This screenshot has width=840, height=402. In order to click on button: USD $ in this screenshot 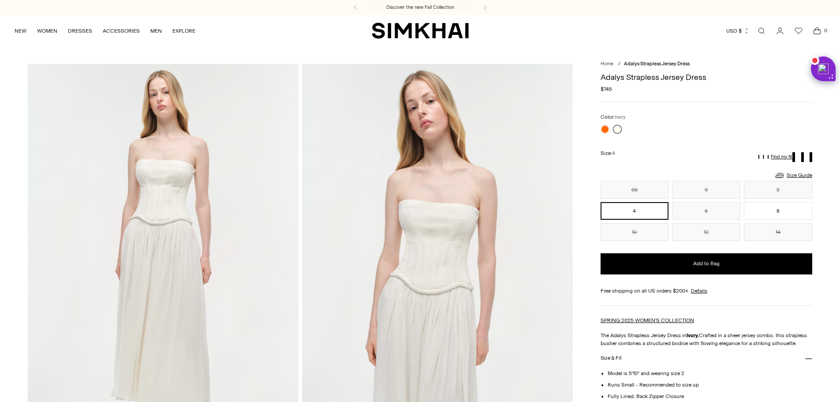, I will do `click(738, 31)`.